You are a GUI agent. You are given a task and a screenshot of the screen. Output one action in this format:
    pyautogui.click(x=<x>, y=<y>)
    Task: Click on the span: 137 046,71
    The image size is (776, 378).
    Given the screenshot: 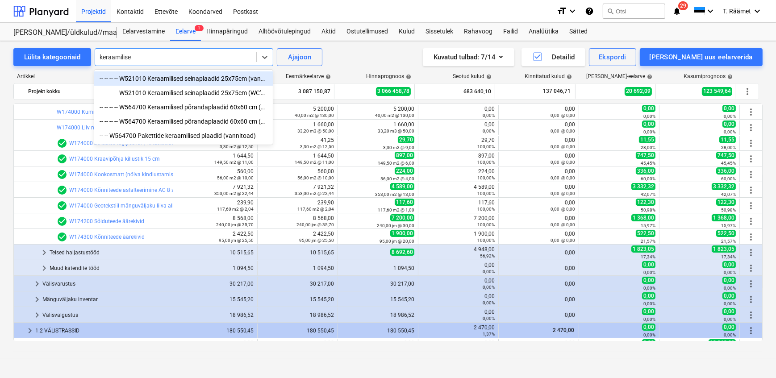 What is the action you would take?
    pyautogui.click(x=557, y=91)
    